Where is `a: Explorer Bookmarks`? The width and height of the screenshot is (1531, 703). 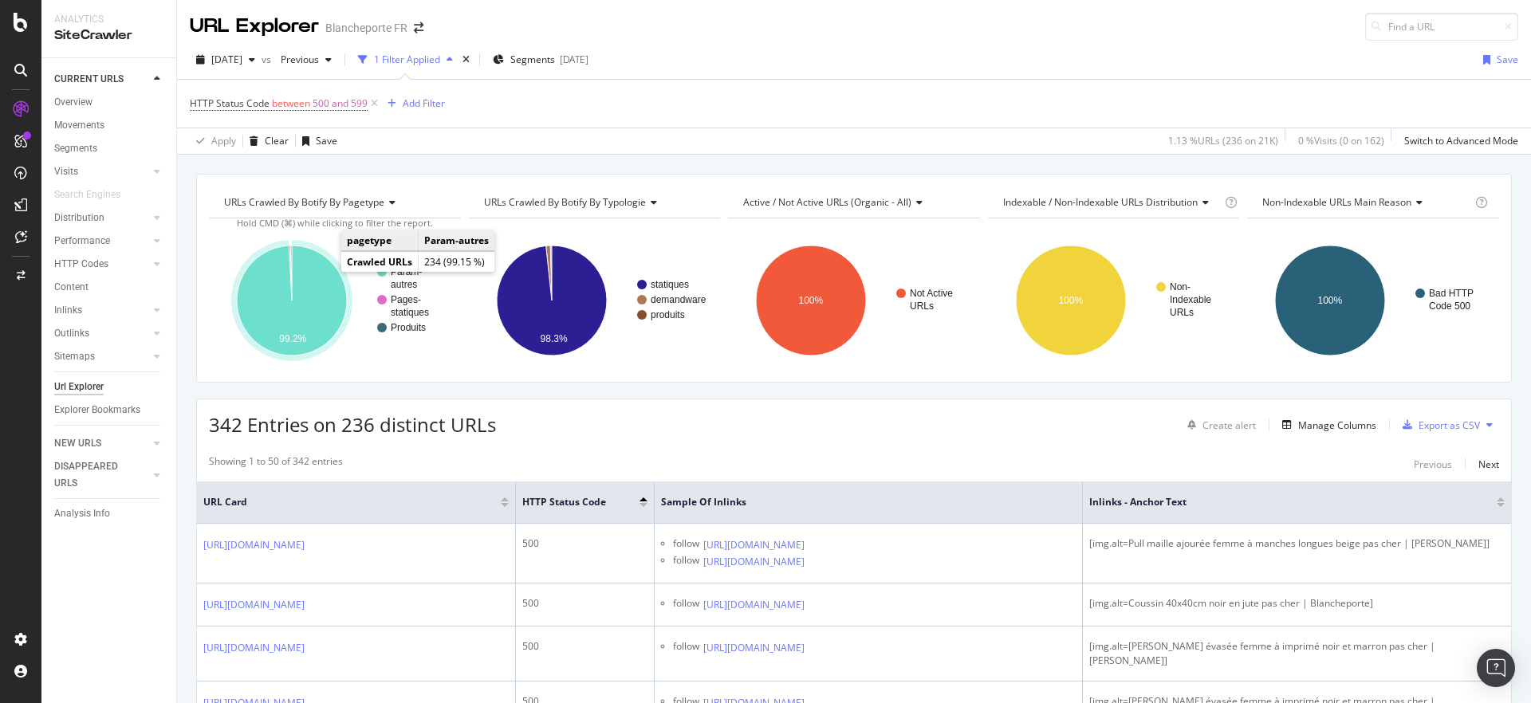
a: Explorer Bookmarks is located at coordinates (109, 410).